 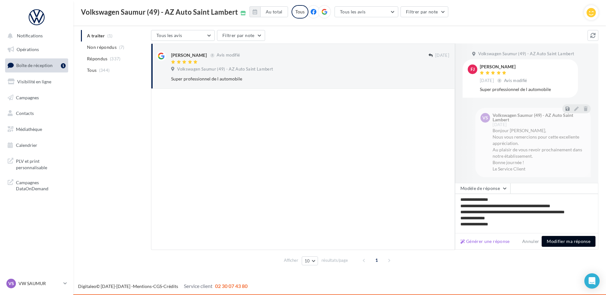 I want to click on span: Non répondus, so click(x=102, y=47).